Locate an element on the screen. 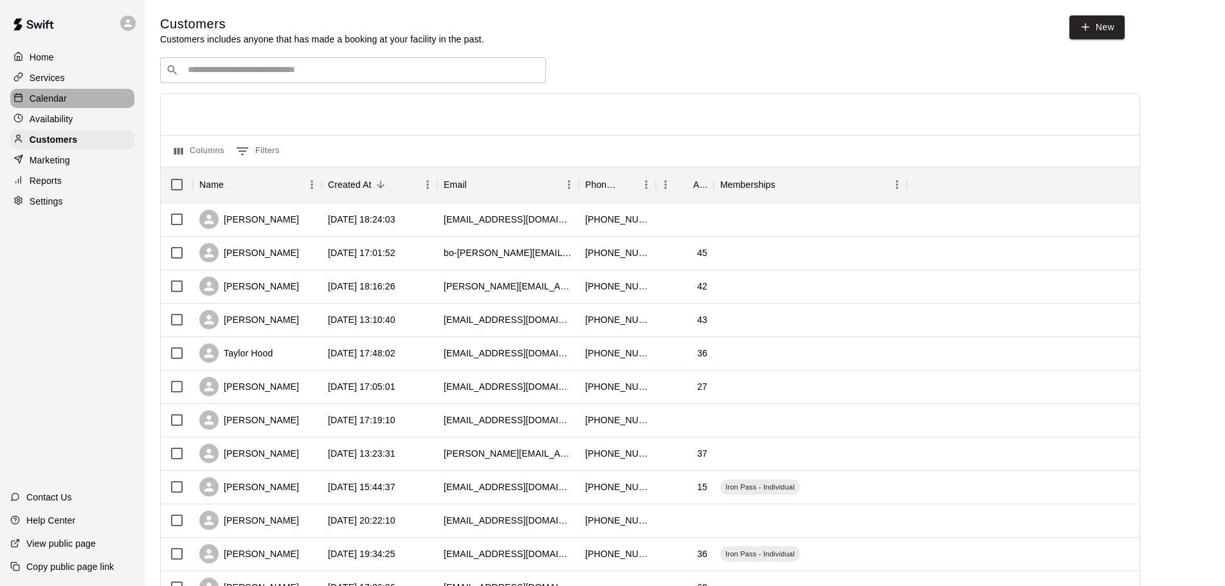  div: bryan.quanalty@yahoo.com is located at coordinates (508, 286).